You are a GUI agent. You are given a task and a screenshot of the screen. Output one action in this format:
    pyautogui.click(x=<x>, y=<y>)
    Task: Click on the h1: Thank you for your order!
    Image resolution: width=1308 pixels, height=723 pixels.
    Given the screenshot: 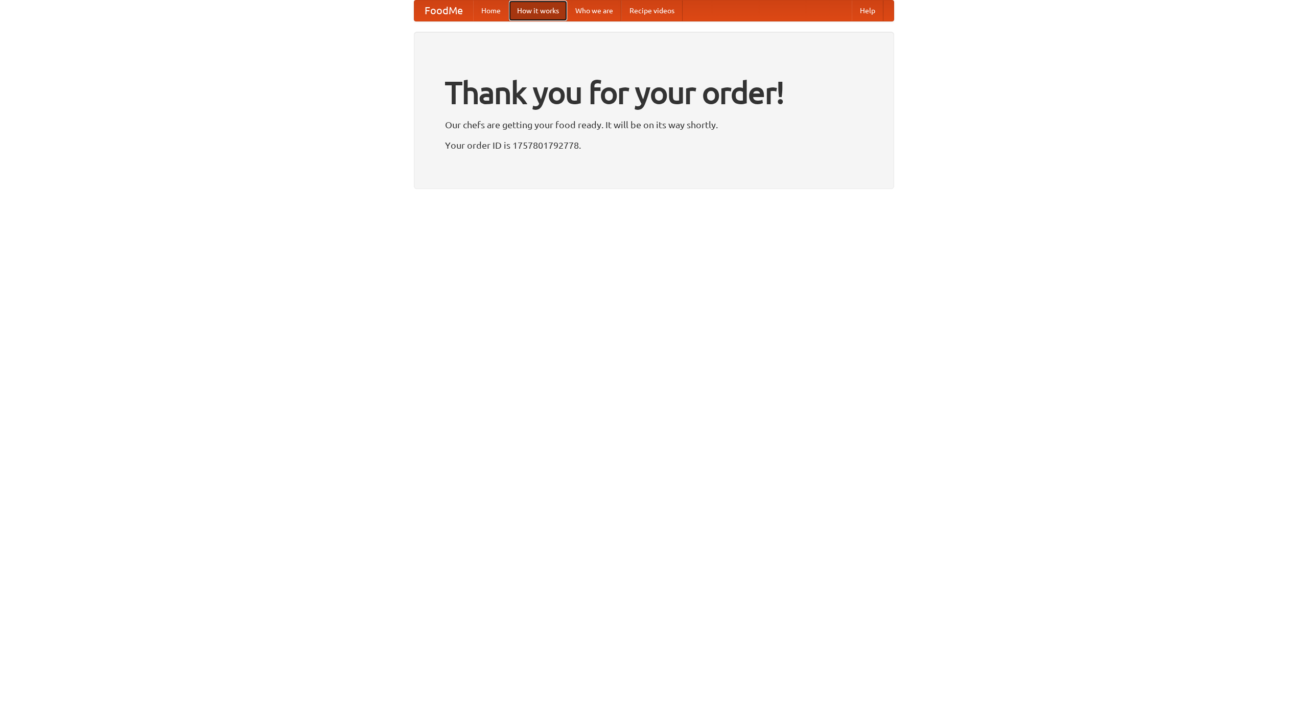 What is the action you would take?
    pyautogui.click(x=654, y=92)
    